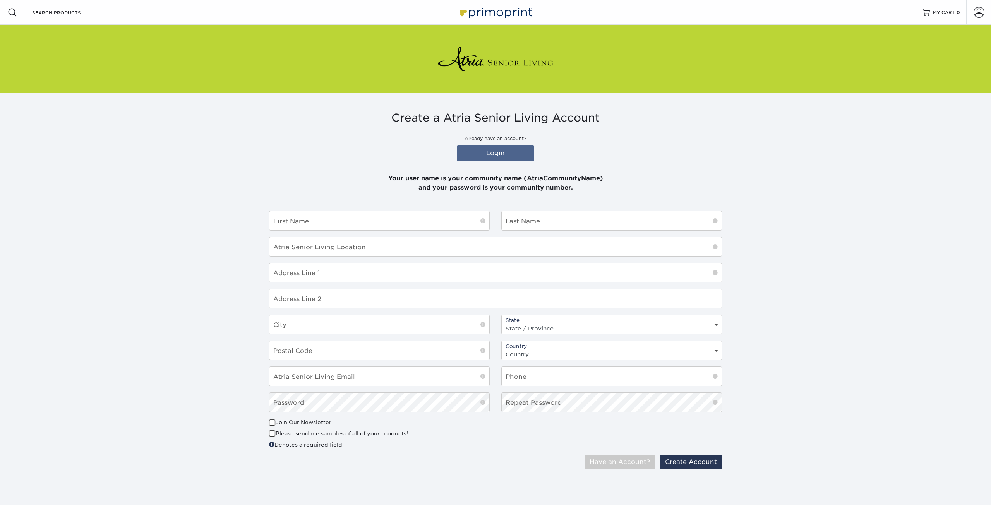 This screenshot has width=991, height=505. Describe the element at coordinates (496, 139) in the screenshot. I see `p: Already have an account?` at that location.